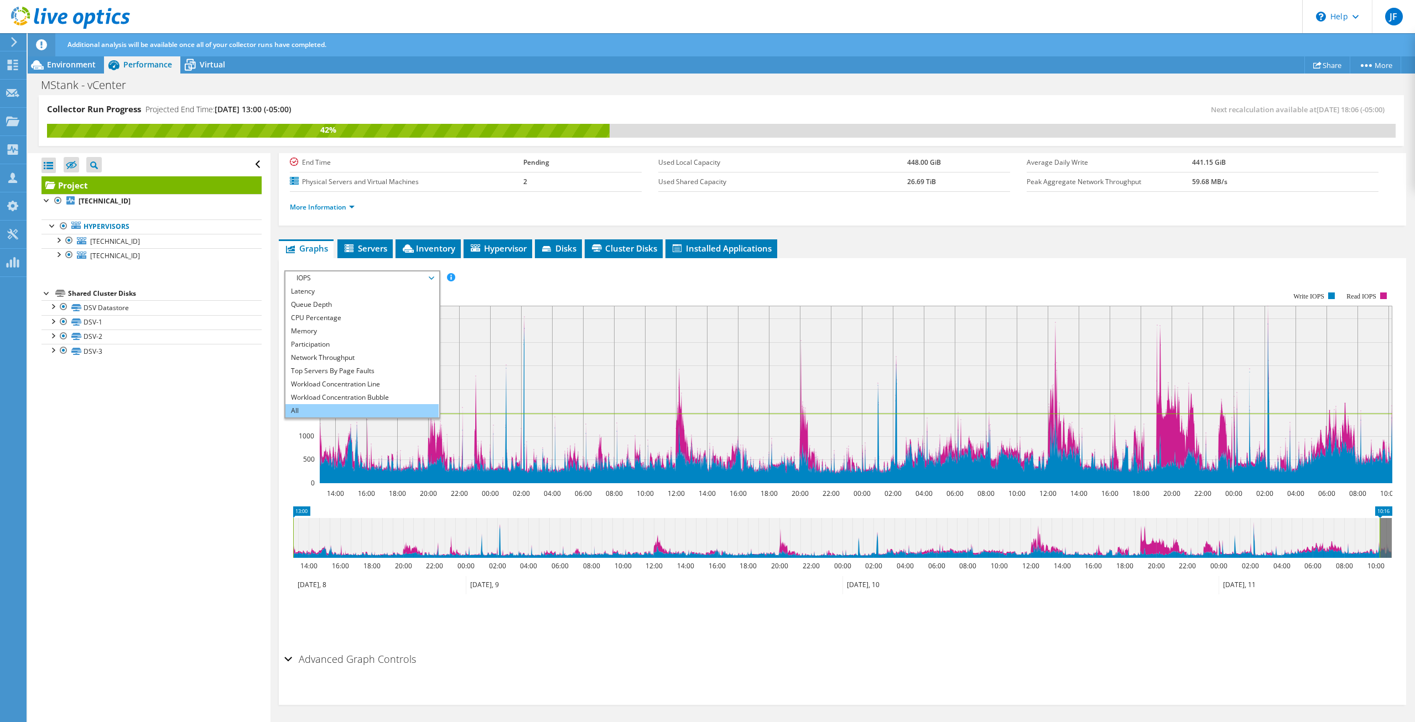  Describe the element at coordinates (1109, 163) in the screenshot. I see `label: Average Daily Write` at that location.